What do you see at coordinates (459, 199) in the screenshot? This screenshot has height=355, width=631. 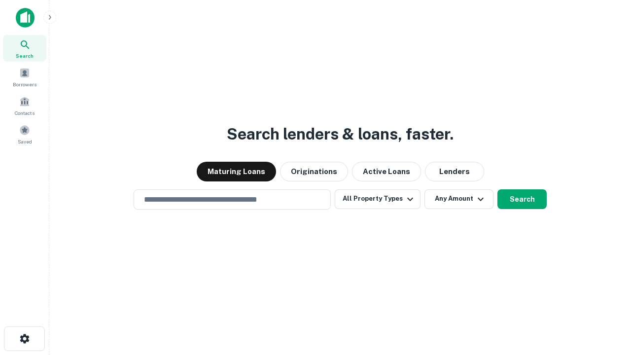 I see `button: Any Amount` at bounding box center [459, 199].